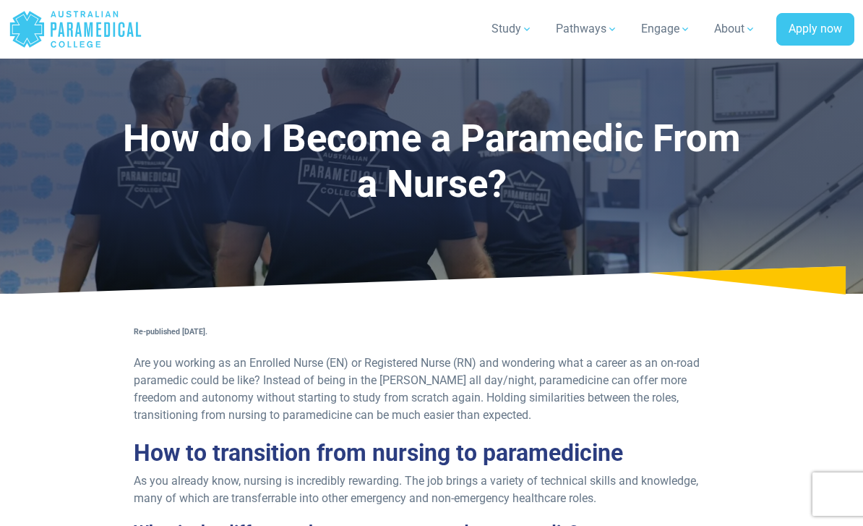 The image size is (863, 526). I want to click on h1: How do I Become a Paramedic From a Nurse?, so click(432, 161).